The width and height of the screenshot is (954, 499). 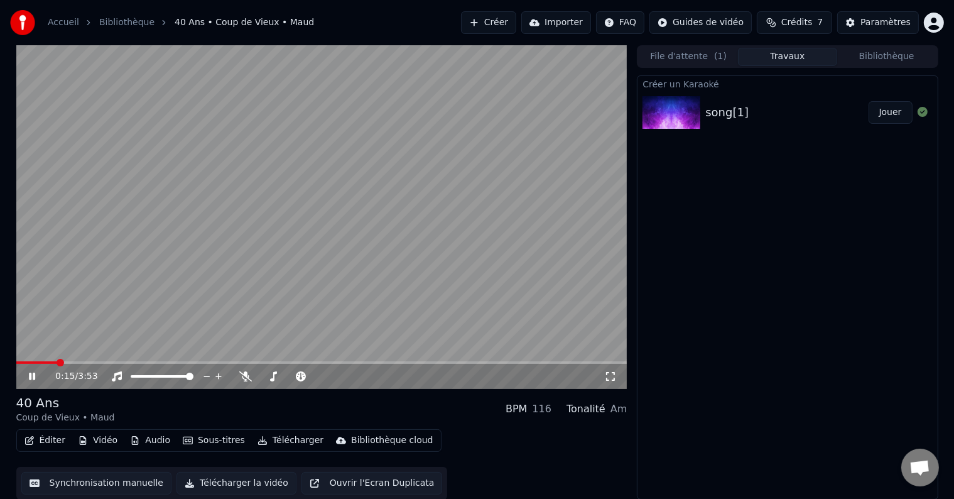 What do you see at coordinates (542, 409) in the screenshot?
I see `div: 116` at bounding box center [542, 409].